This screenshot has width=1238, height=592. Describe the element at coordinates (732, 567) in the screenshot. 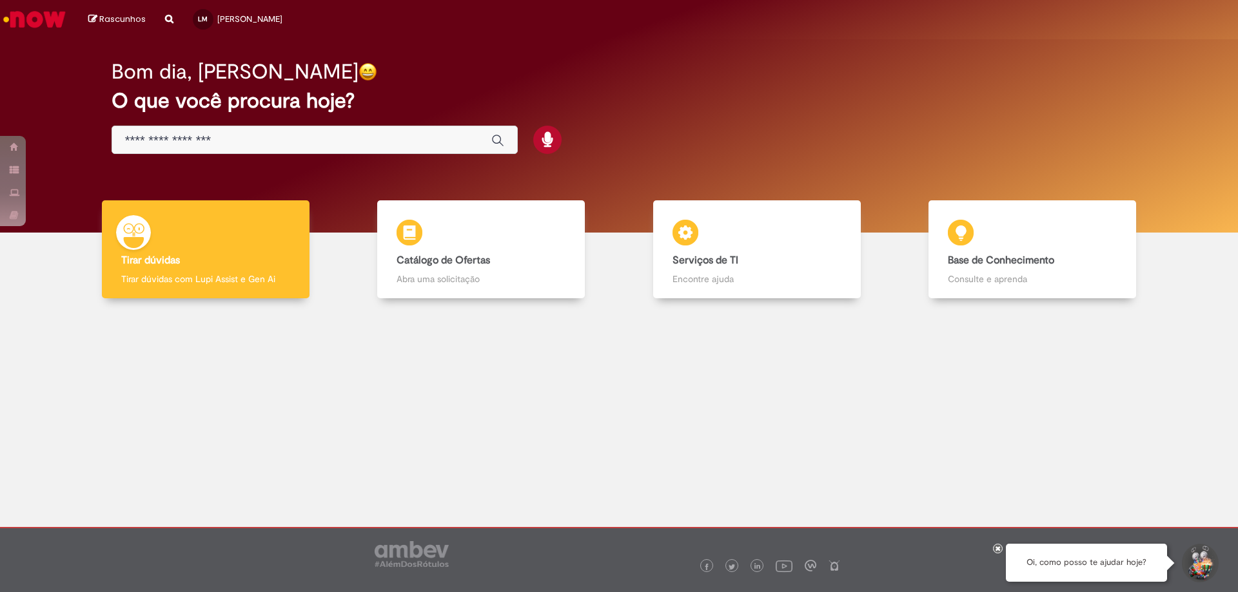

I see `img: logo_footer_twitter.png` at that location.